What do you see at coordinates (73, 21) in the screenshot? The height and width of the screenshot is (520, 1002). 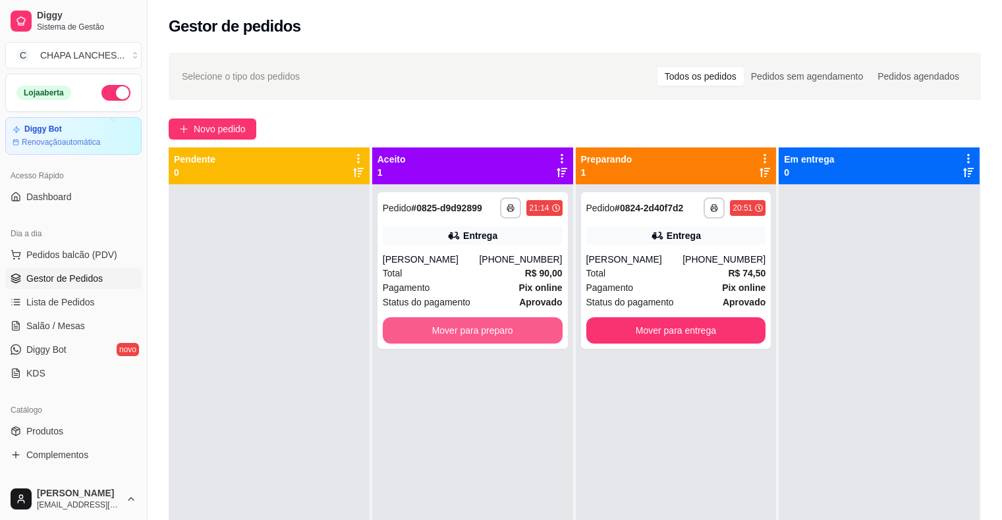 I see `a: DiggySistema de Gestão` at bounding box center [73, 21].